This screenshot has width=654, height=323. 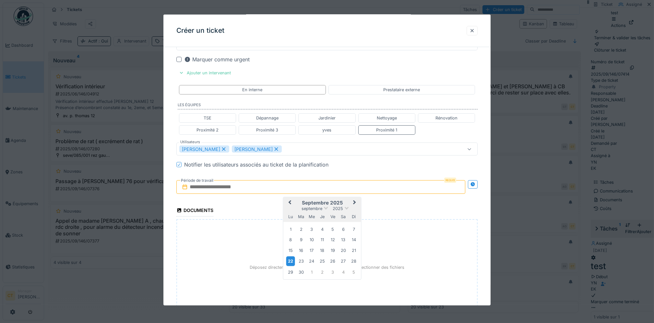 What do you see at coordinates (200, 30) in the screenshot?
I see `h3: Créer un ticket` at bounding box center [200, 30].